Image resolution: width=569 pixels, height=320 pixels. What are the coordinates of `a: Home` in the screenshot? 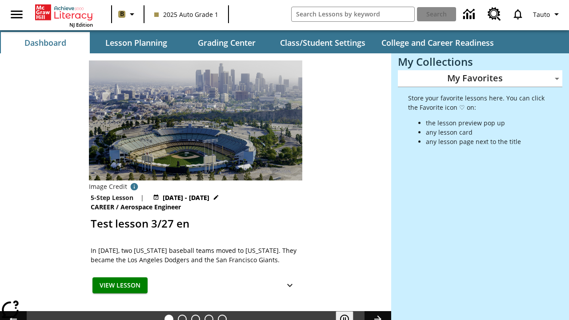 It's located at (64, 12).